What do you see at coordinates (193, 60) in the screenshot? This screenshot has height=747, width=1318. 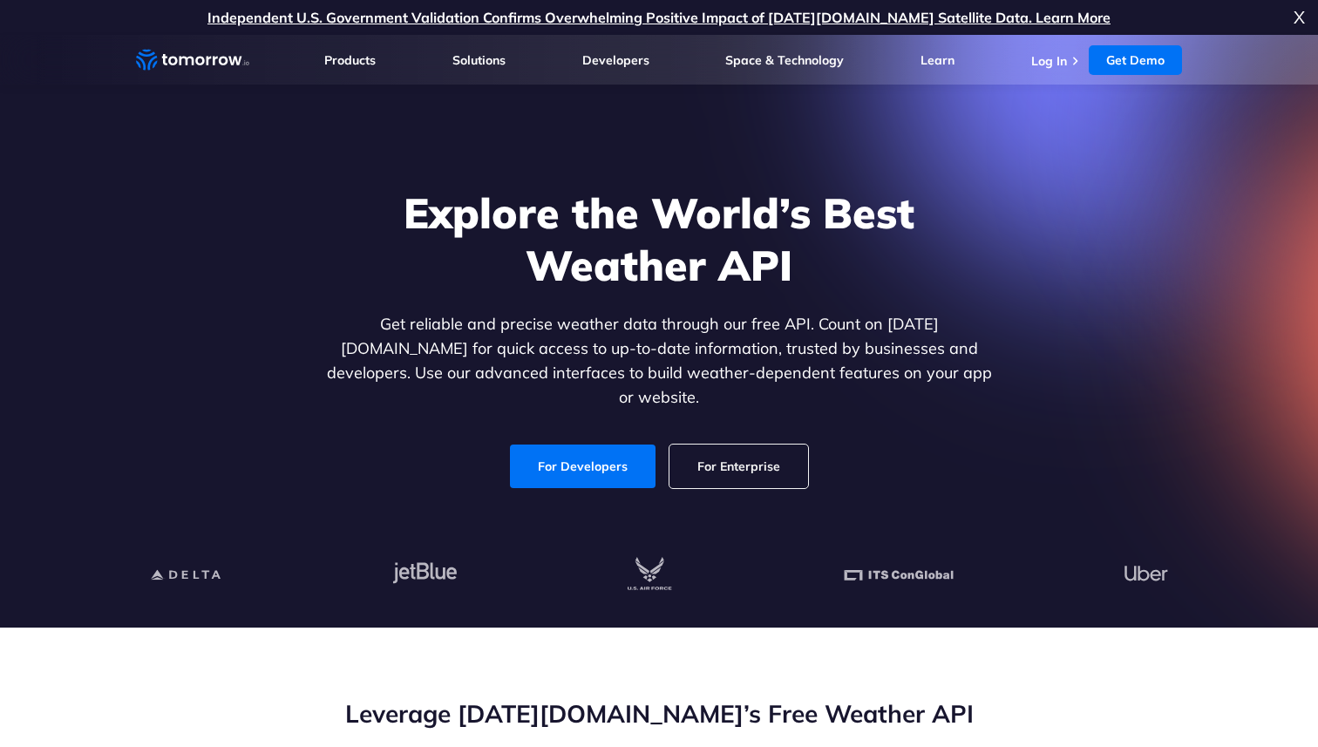 I see `a: Home link` at bounding box center [193, 60].